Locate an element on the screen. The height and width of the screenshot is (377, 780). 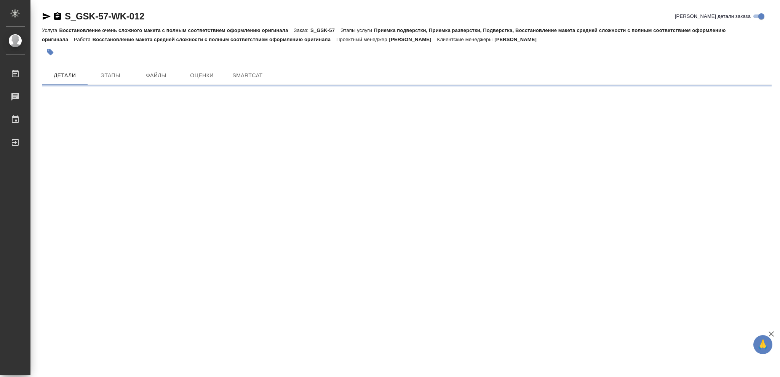
span: Файлы is located at coordinates (156, 75).